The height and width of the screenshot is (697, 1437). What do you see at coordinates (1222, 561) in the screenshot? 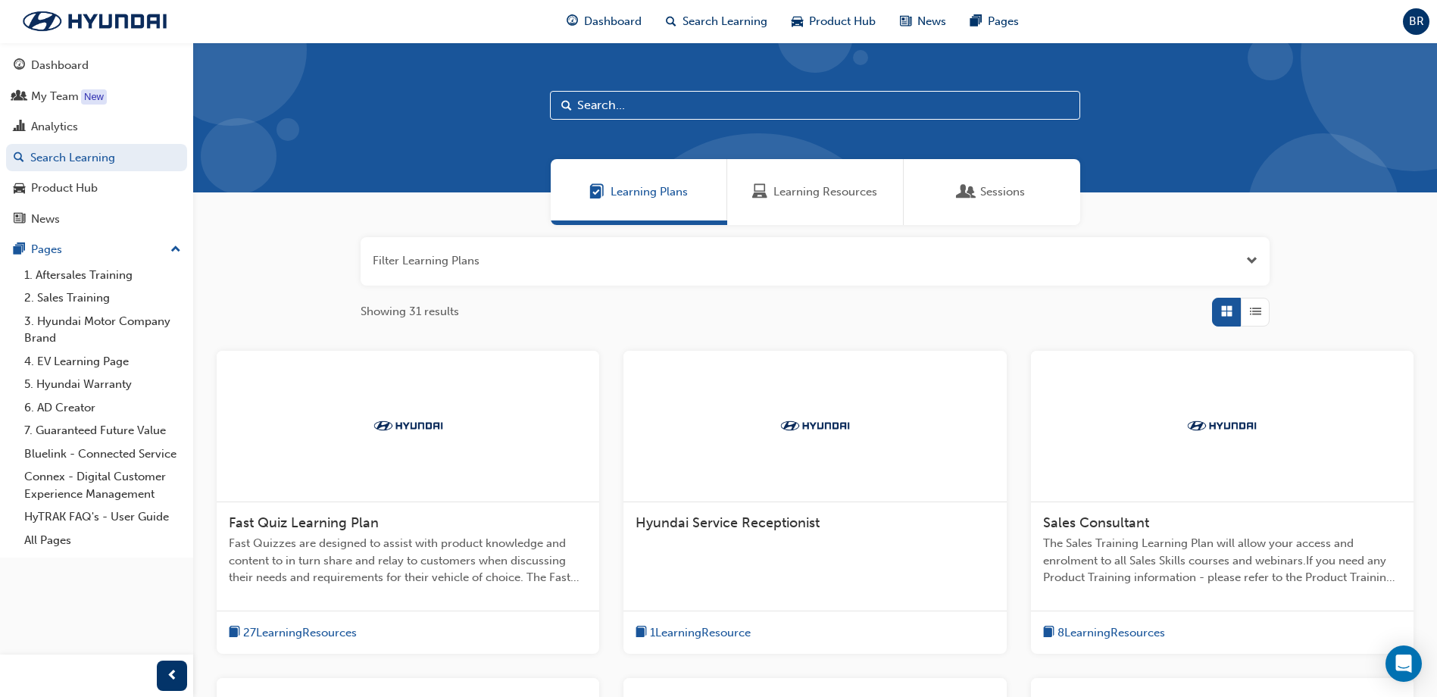
I see `span: The Sales Training Learning Plan will allow your access and enrolment to all Sales Skills courses...` at bounding box center [1222, 561].